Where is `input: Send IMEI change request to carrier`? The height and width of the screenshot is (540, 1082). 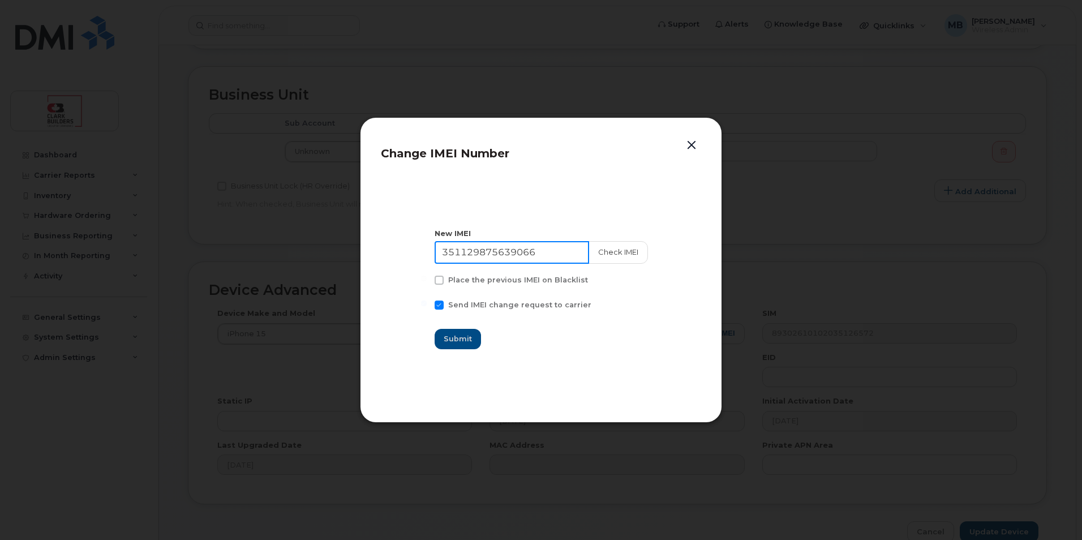 input: Send IMEI change request to carrier is located at coordinates (424, 303).